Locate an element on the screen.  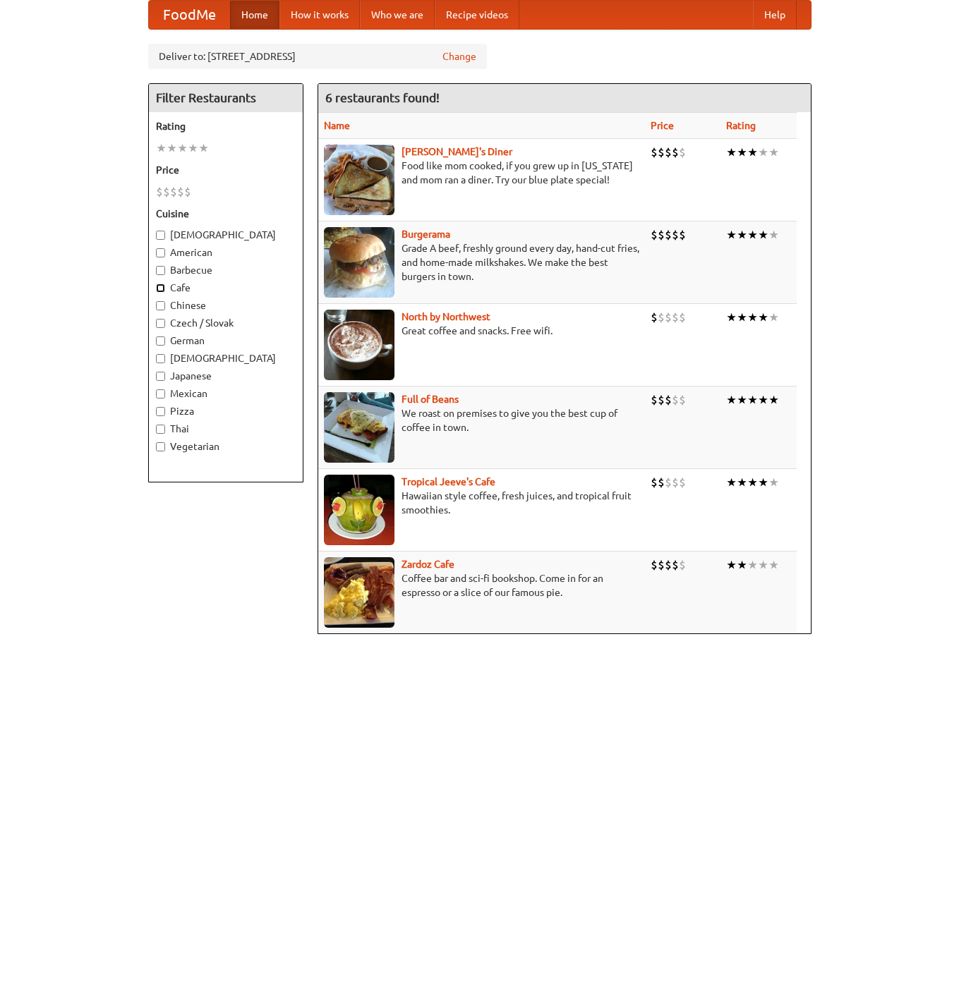
a: Name is located at coordinates (337, 126).